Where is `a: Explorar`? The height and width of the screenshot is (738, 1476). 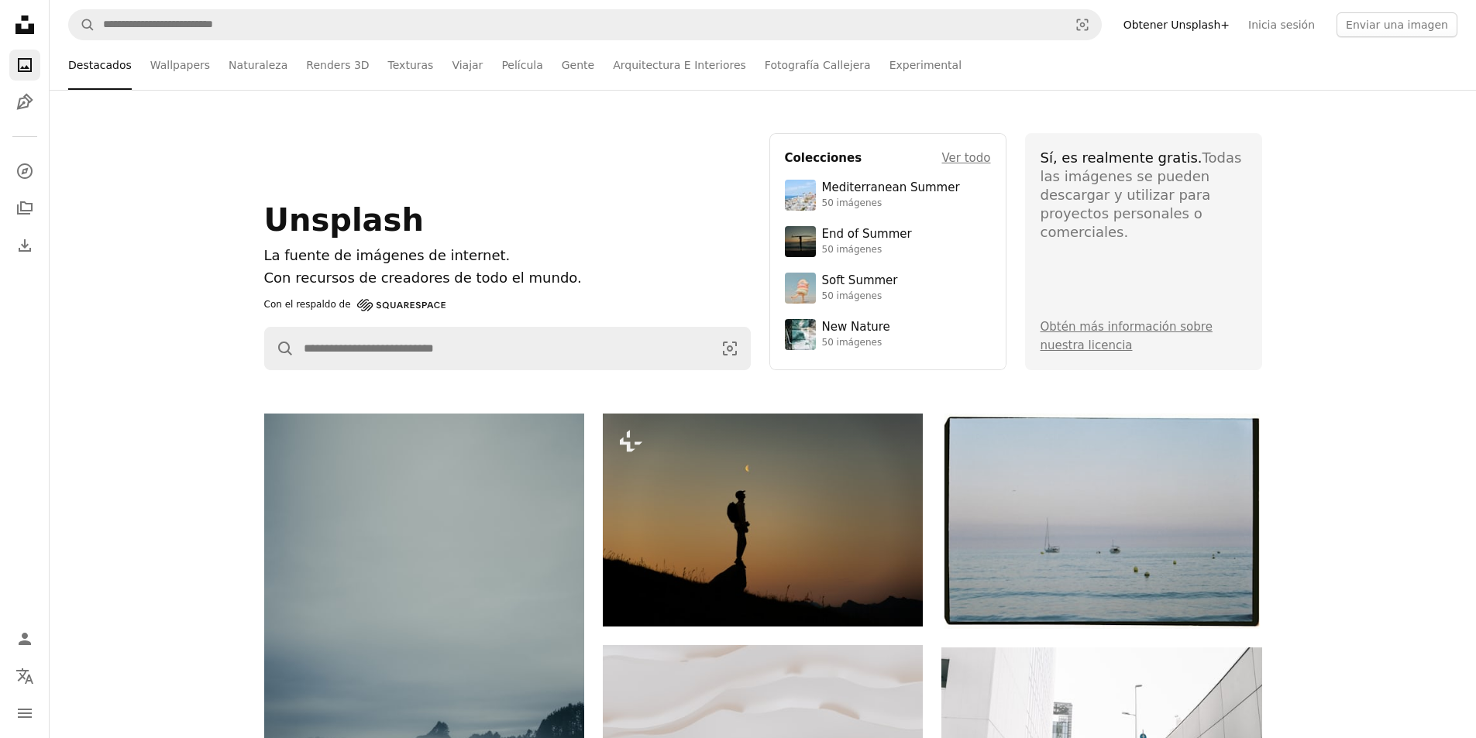 a: Explorar is located at coordinates (25, 171).